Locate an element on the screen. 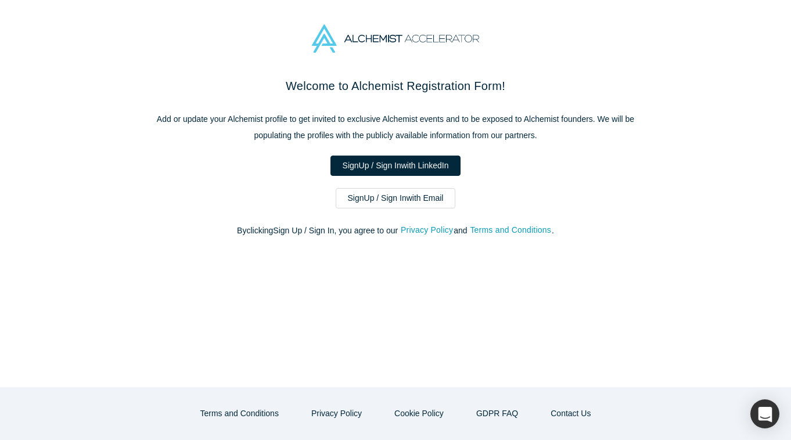 The height and width of the screenshot is (440, 791). p: By clicking Sign Up / Sign In , you agree to our and . is located at coordinates (396, 231).